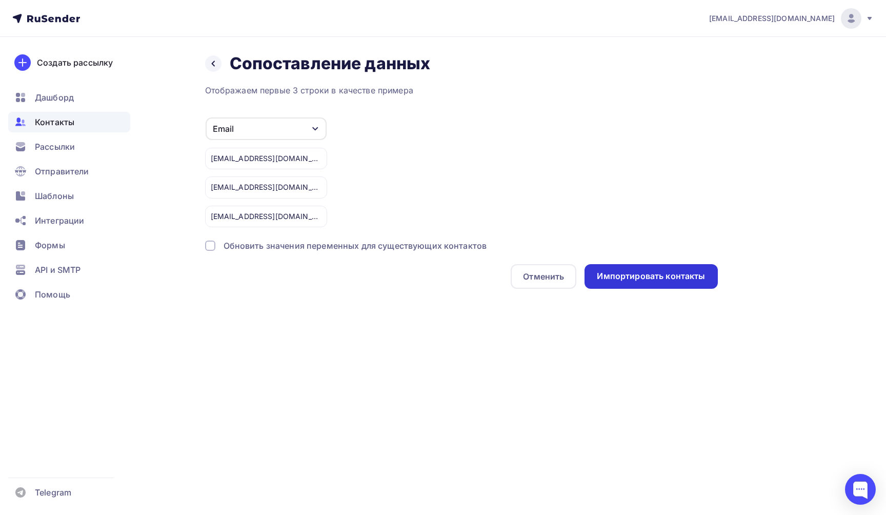 The image size is (886, 515). I want to click on span: API и SMTP, so click(57, 270).